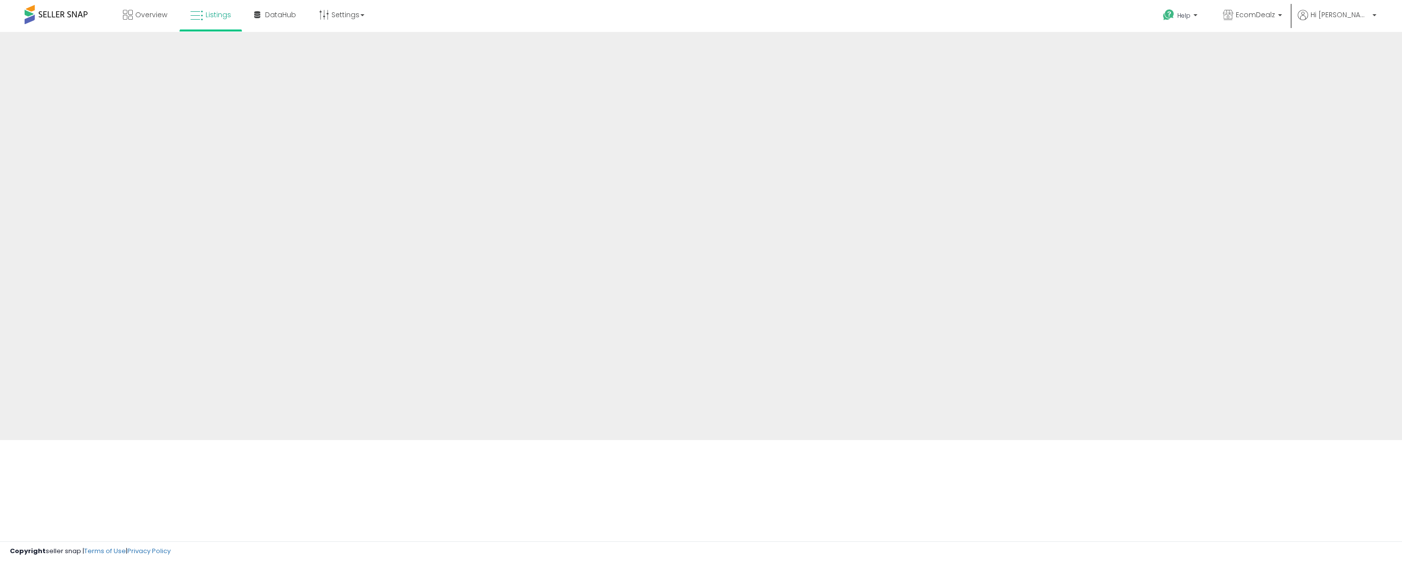  Describe the element at coordinates (151, 15) in the screenshot. I see `span: Overview` at that location.